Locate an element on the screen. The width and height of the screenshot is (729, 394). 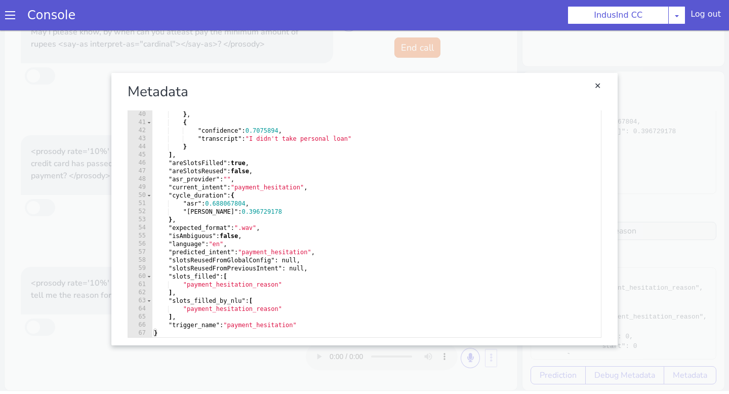
div: Log out is located at coordinates (706, 16).